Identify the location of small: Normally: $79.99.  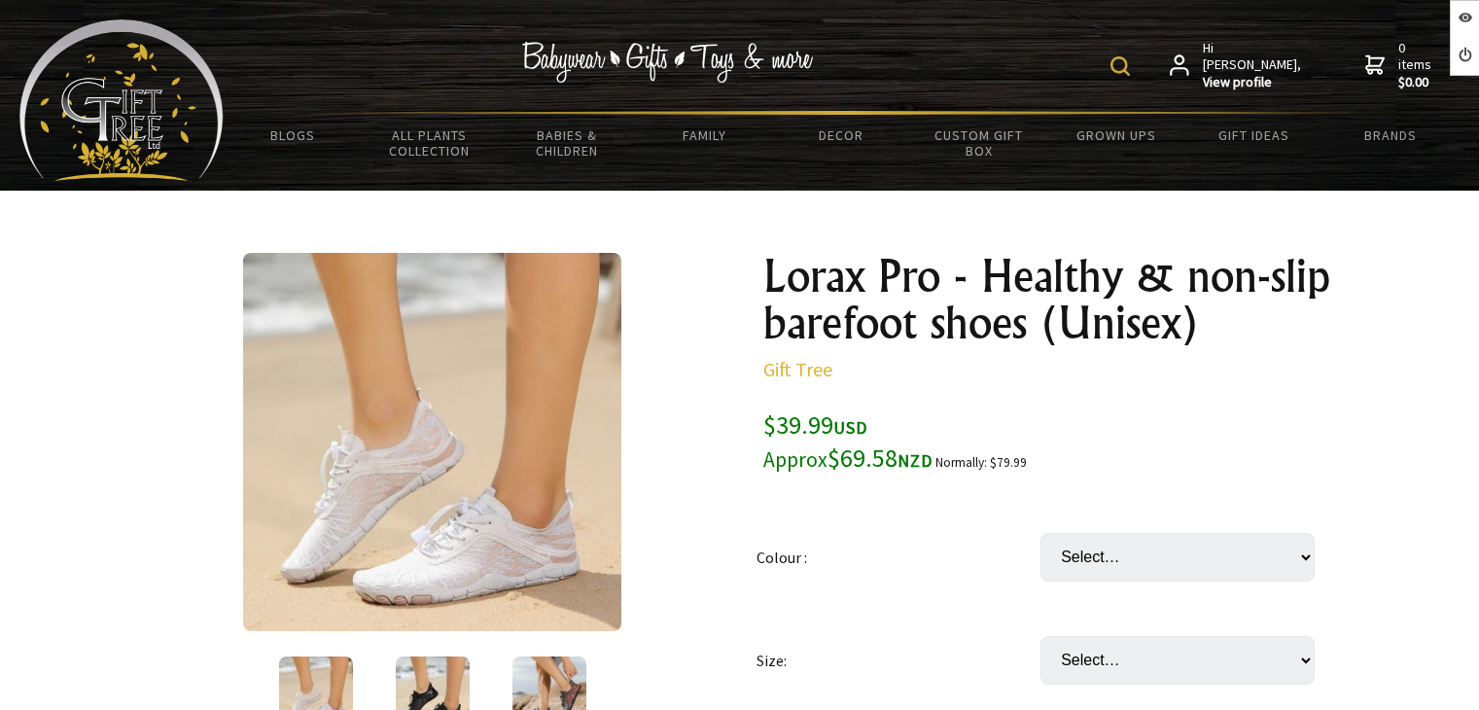
(981, 462).